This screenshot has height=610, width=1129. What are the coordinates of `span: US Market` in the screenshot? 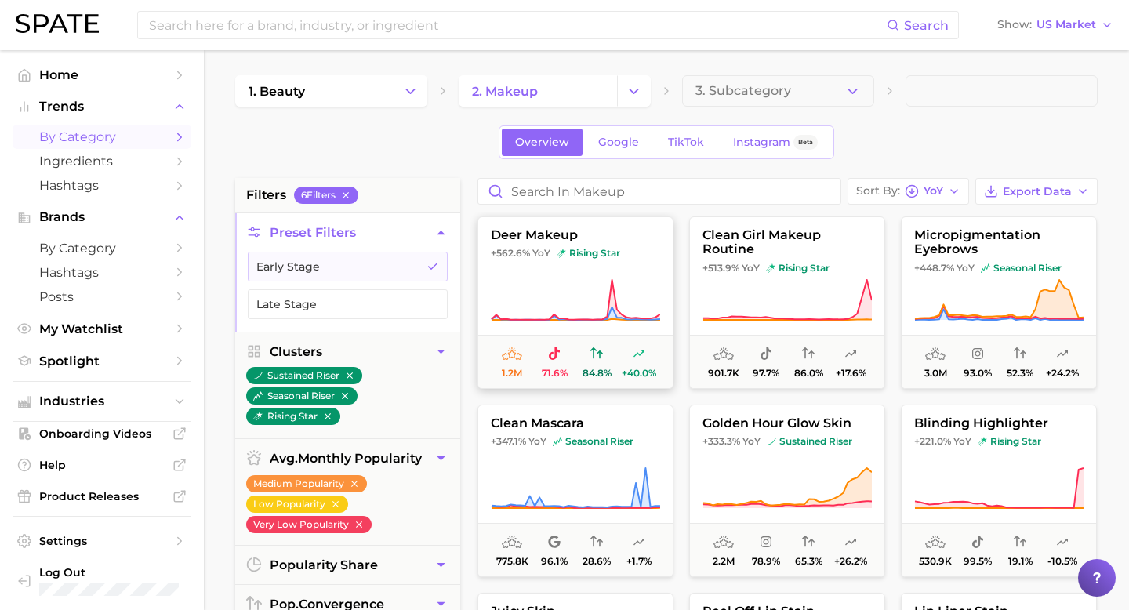 It's located at (1067, 24).